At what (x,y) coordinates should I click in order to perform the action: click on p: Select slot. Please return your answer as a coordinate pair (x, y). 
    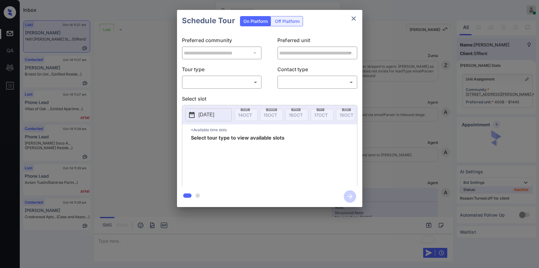
    Looking at the image, I should click on (270, 100).